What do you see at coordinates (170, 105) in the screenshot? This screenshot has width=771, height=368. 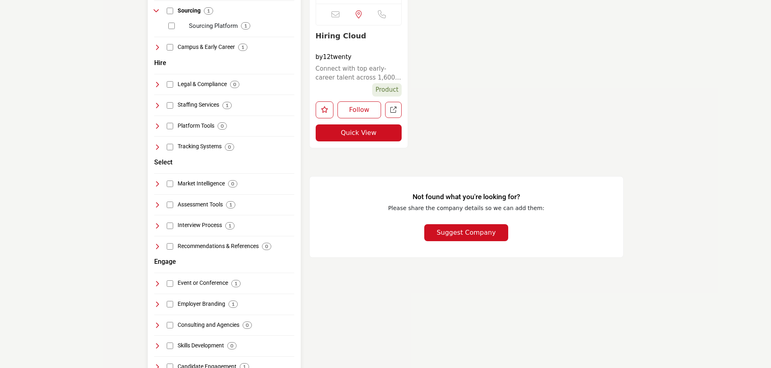 I see `input: Select Staffing Services checkbox` at bounding box center [170, 105].